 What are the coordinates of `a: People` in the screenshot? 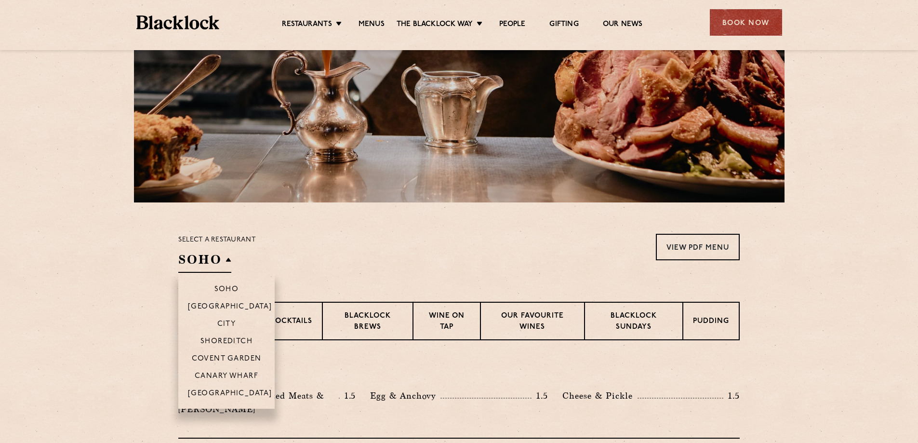 It's located at (512, 25).